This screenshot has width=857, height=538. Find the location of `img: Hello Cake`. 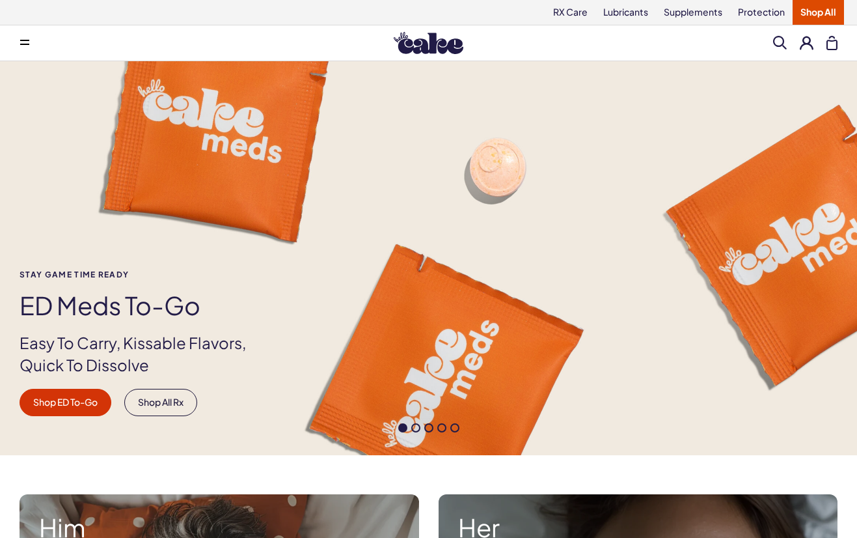

img: Hello Cake is located at coordinates (428, 43).